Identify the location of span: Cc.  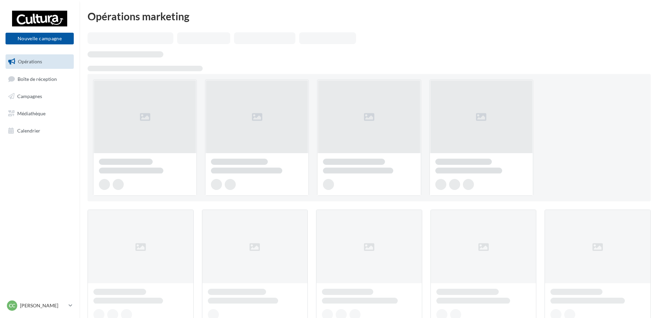
(12, 306).